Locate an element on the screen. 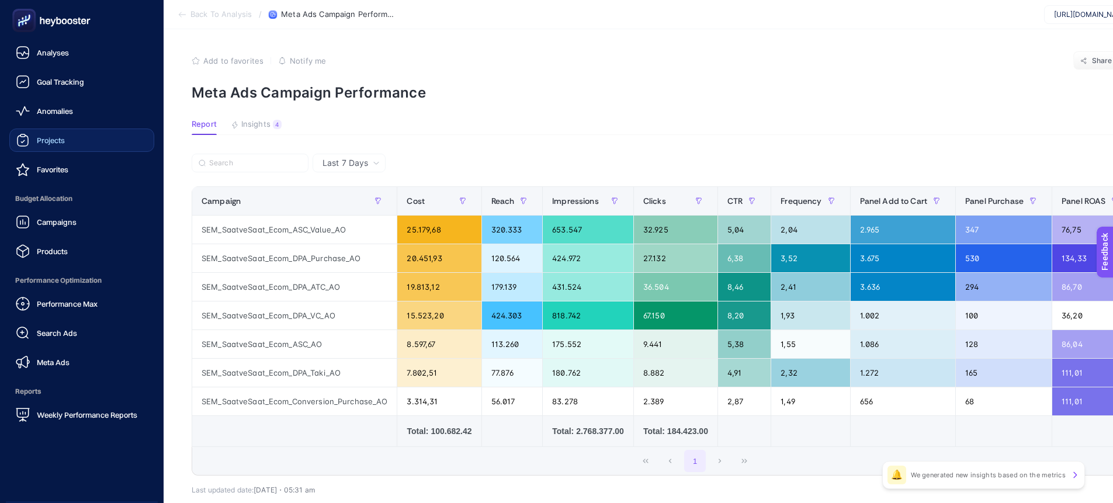  div: Total: 184.423.00 is located at coordinates (675, 431).